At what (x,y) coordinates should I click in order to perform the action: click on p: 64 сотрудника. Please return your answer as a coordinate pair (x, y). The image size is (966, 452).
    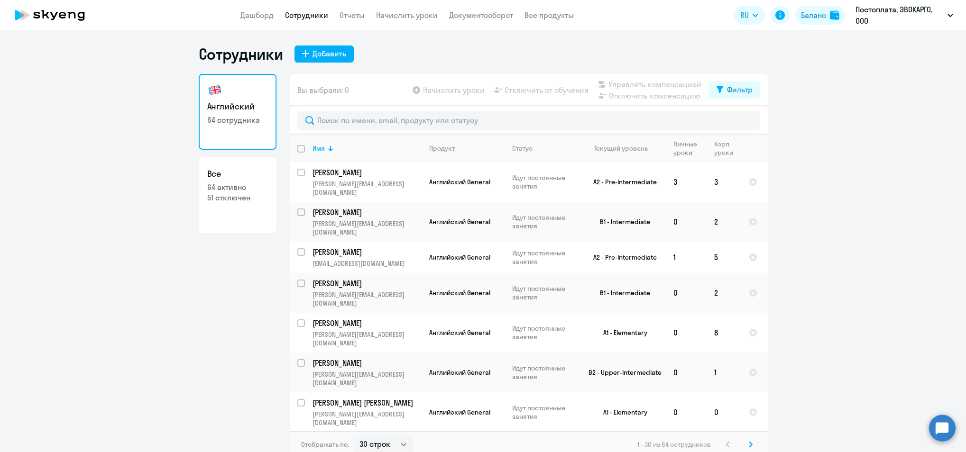
    Looking at the image, I should click on (237, 120).